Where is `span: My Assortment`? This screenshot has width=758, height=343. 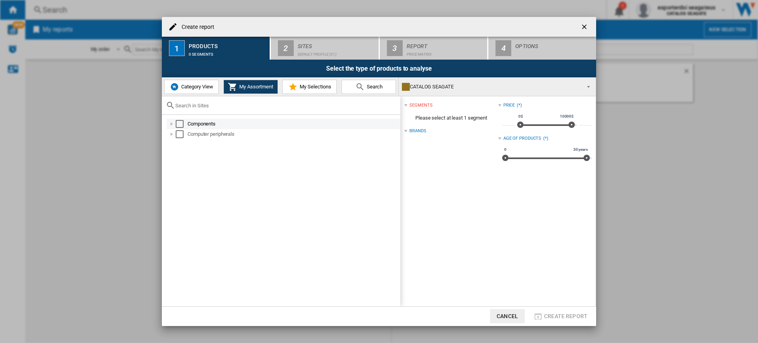
span: My Assortment is located at coordinates (255, 86).